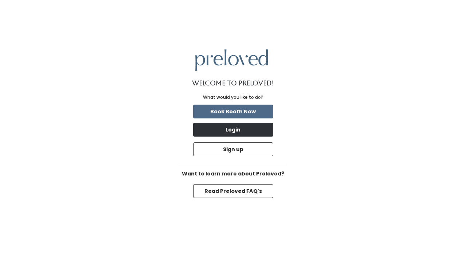  I want to click on button: Sign up, so click(233, 150).